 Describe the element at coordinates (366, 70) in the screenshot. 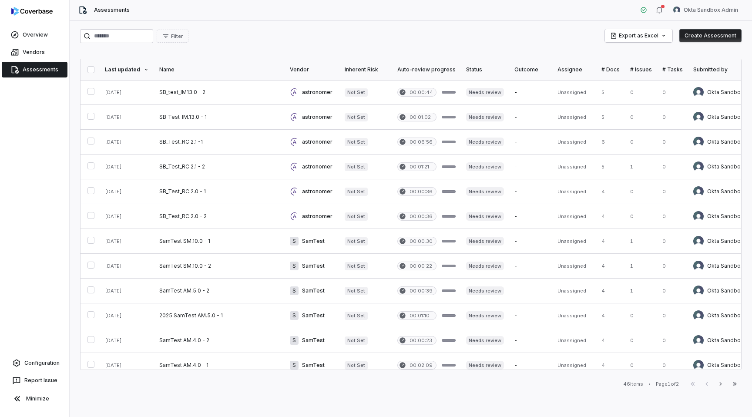

I see `div: Inherent Risk` at that location.